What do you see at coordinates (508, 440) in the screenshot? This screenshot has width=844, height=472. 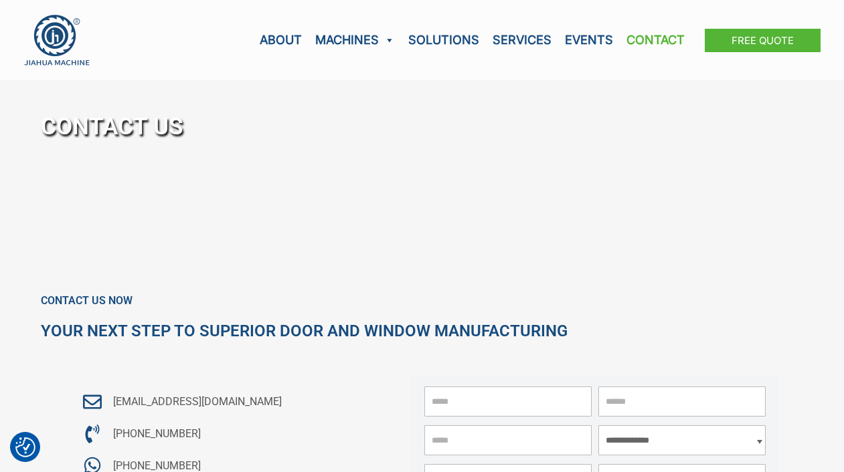 I see `input: Phone` at bounding box center [508, 440].